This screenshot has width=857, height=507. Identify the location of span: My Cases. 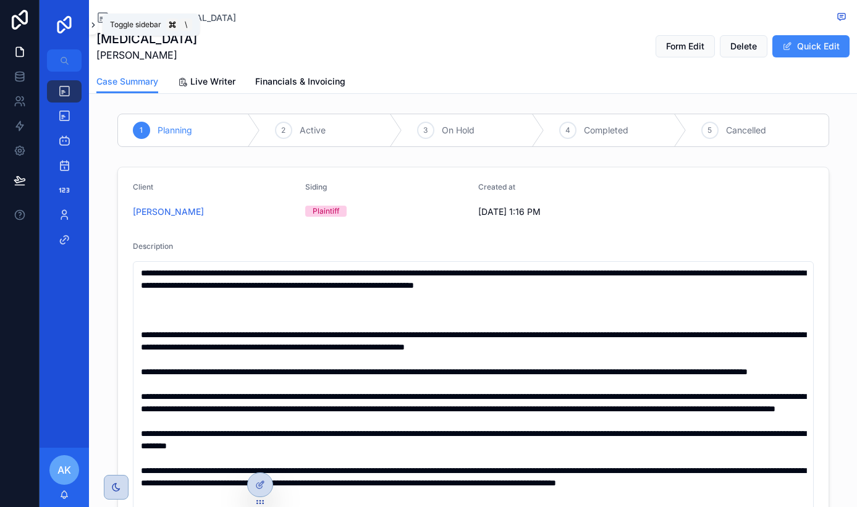
(132, 18).